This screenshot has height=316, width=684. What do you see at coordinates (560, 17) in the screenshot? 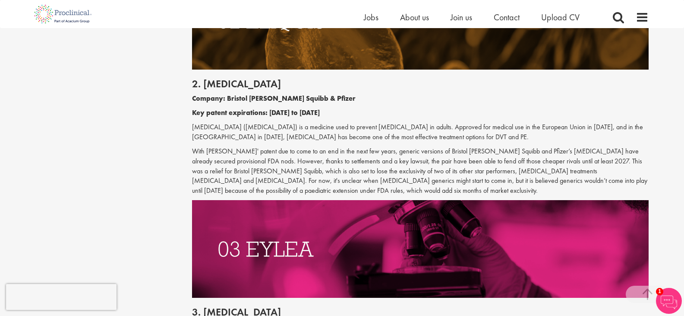
I see `span: Upload CV` at bounding box center [560, 17].